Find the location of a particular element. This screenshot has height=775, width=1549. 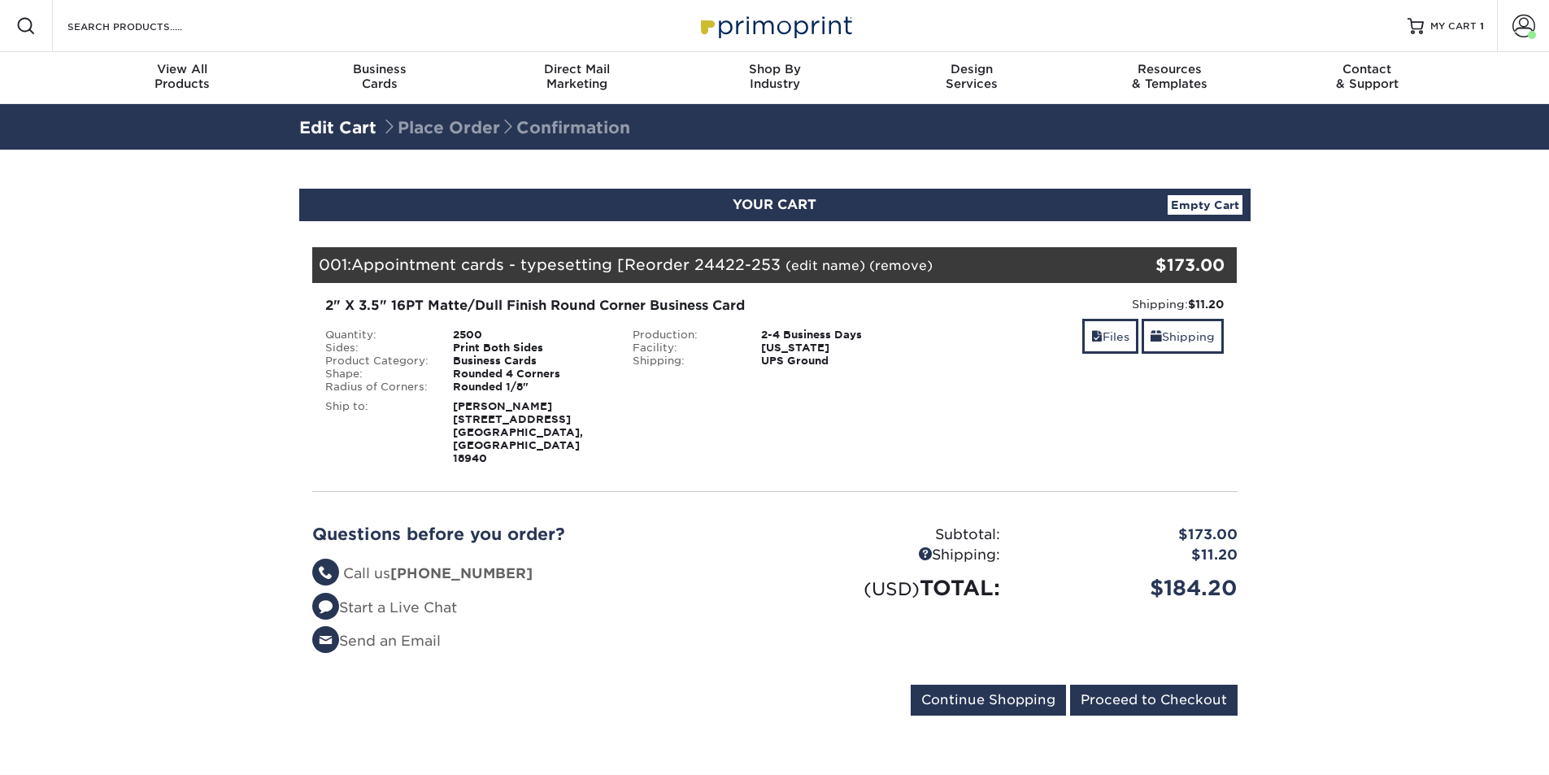

span: YOUR CART is located at coordinates (774, 204).